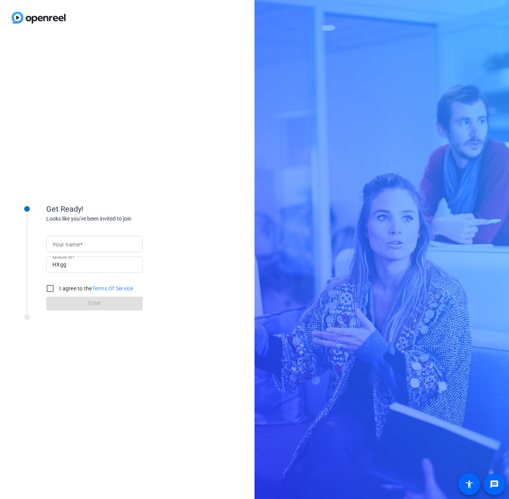  I want to click on a: Terms Of Service, so click(113, 289).